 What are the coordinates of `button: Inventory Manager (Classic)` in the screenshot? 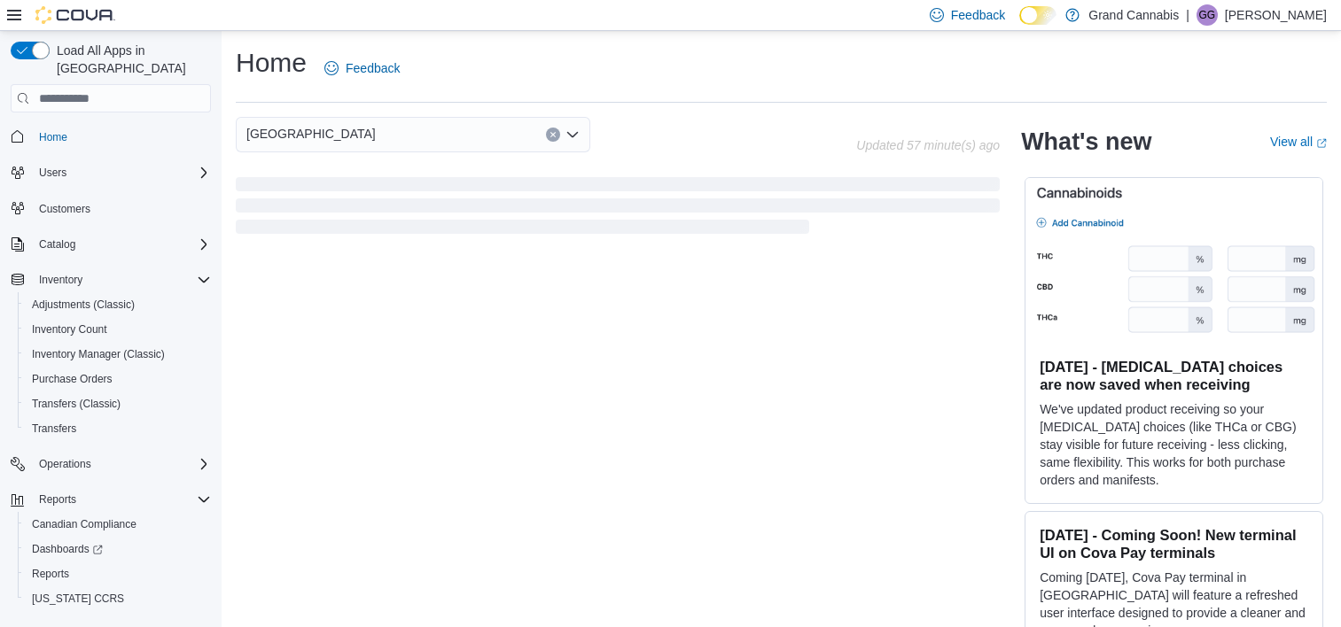 It's located at (118, 355).